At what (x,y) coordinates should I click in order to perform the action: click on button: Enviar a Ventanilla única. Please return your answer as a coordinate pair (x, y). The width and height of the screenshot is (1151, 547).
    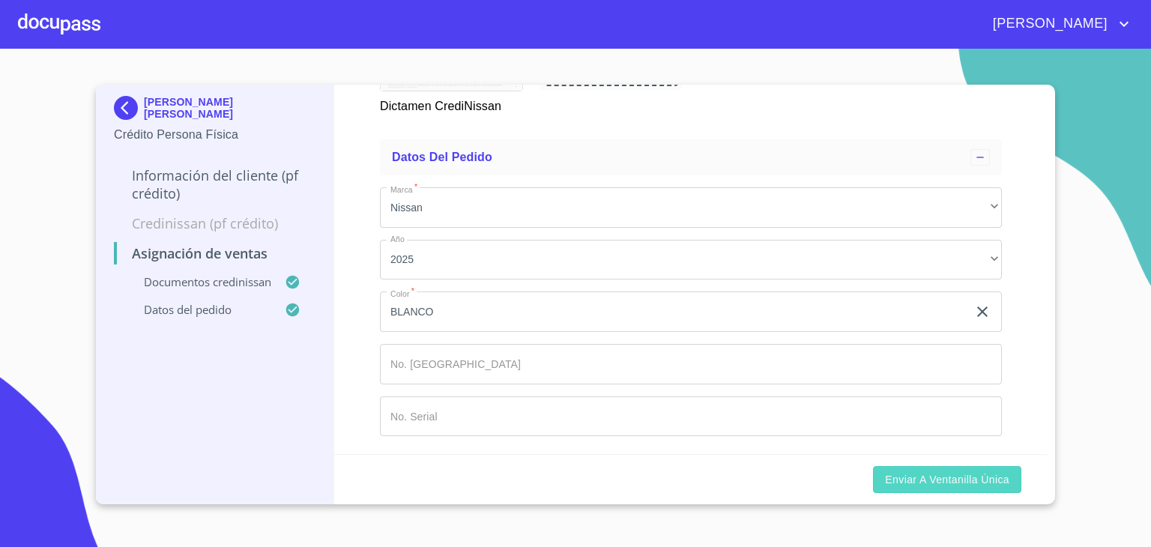
    Looking at the image, I should click on (947, 479).